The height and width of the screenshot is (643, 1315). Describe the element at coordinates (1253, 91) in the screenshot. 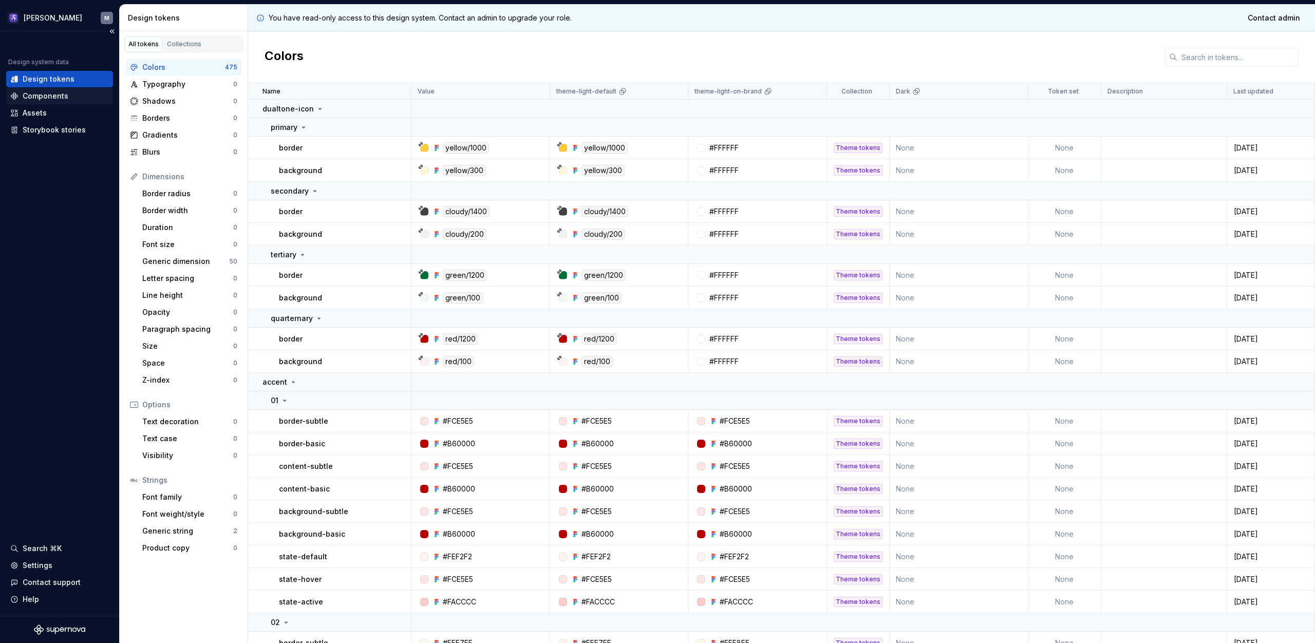

I see `p: Last updated` at that location.